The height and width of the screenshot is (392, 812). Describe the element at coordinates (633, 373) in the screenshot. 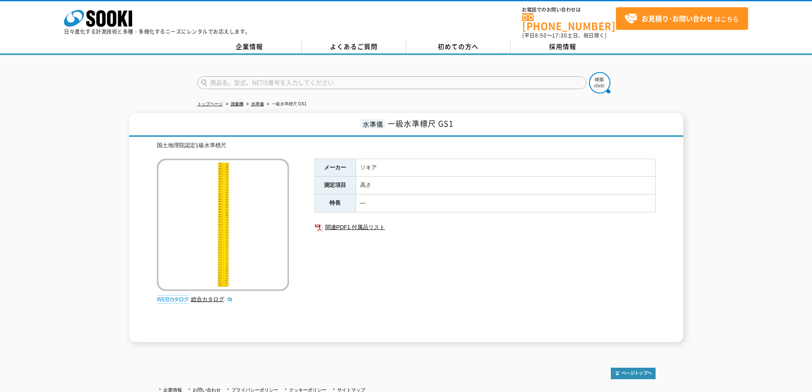

I see `img: トップページへ` at that location.